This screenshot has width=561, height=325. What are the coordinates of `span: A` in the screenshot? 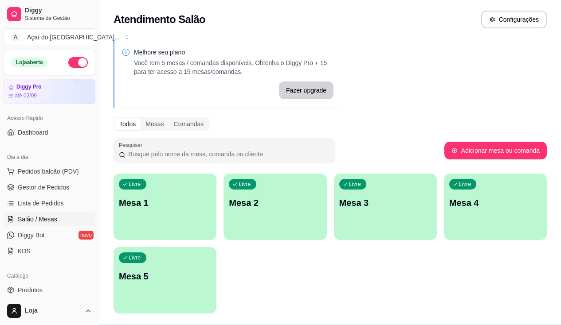 It's located at (16, 37).